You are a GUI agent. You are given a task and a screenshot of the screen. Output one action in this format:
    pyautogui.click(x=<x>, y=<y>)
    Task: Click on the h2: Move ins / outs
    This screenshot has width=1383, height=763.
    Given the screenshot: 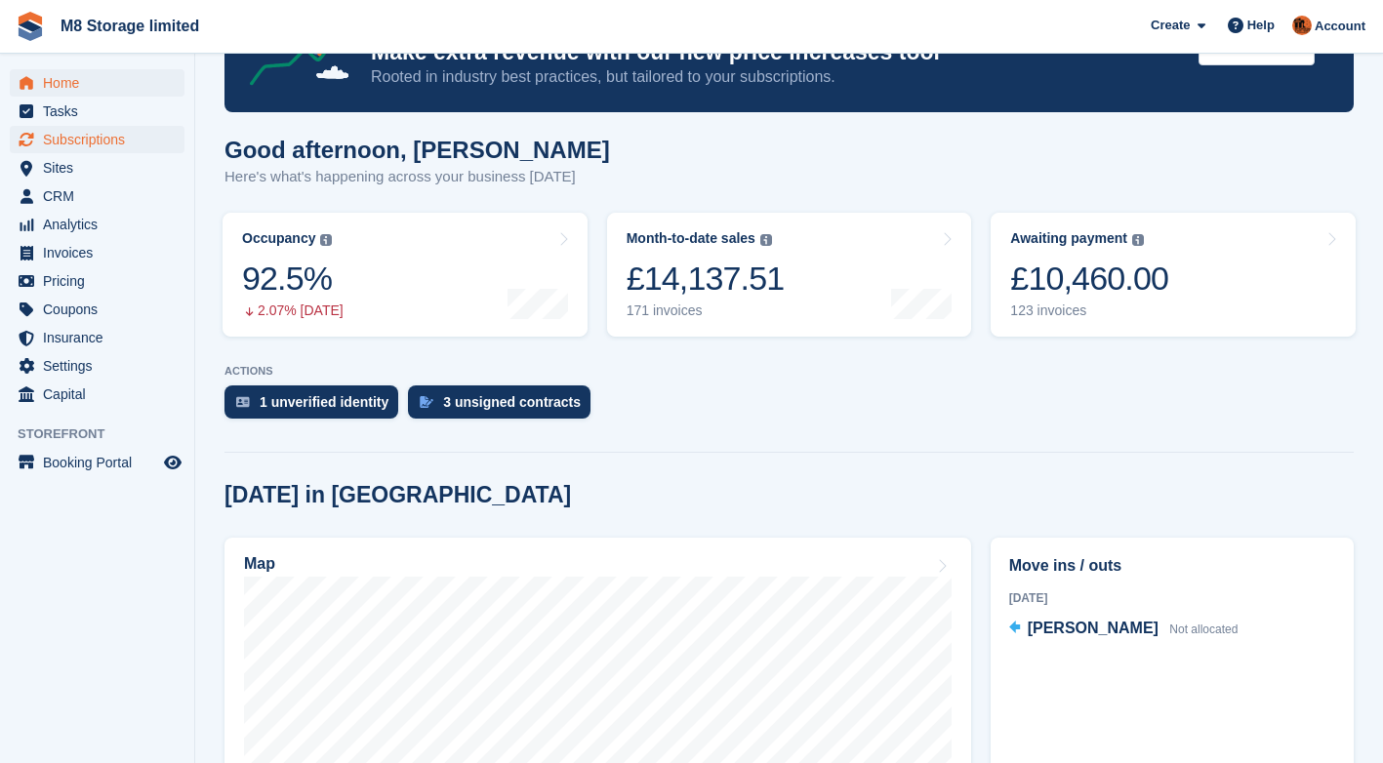 What is the action you would take?
    pyautogui.click(x=1172, y=566)
    